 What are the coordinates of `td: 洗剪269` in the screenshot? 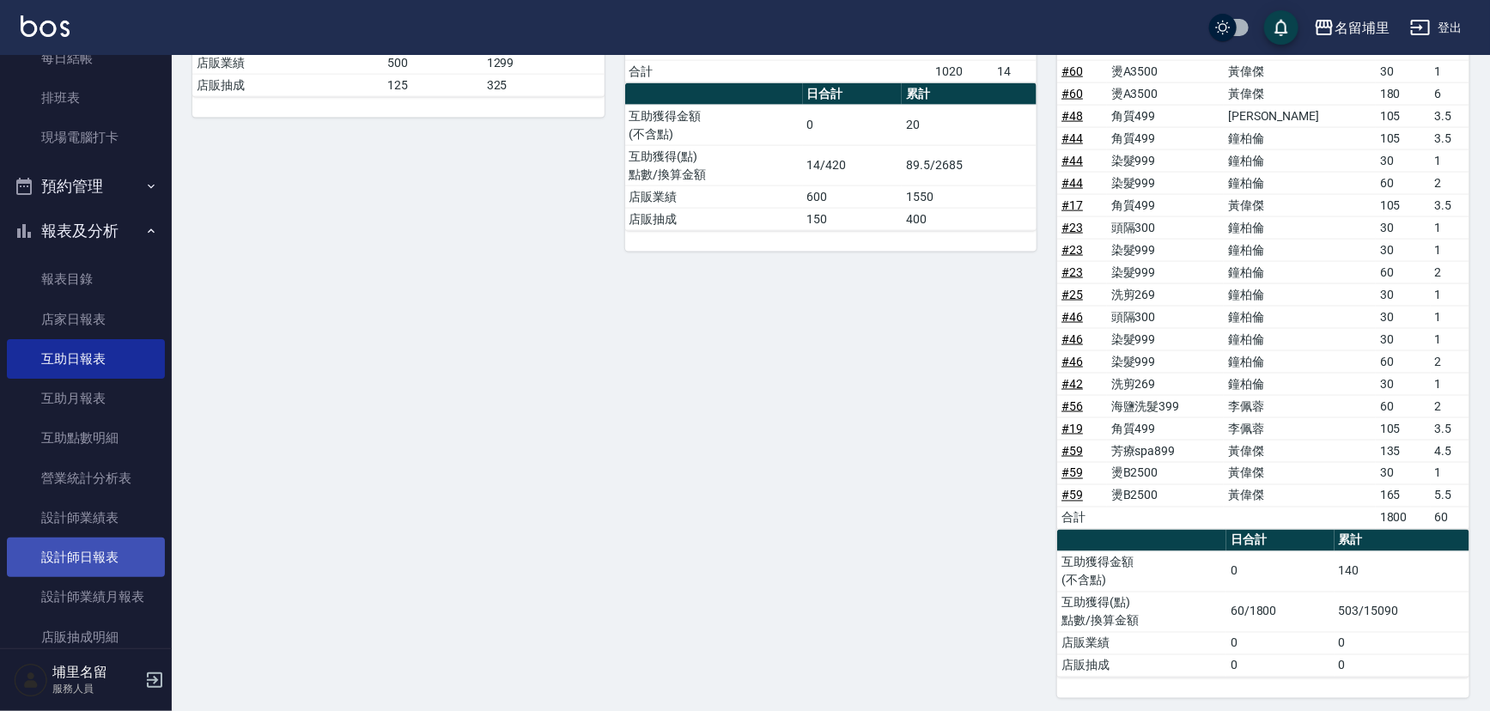 It's located at (1166, 295).